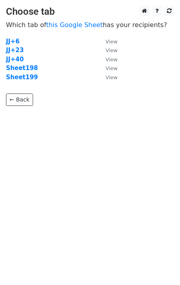  What do you see at coordinates (13, 41) in the screenshot?
I see `a: JJ+6` at bounding box center [13, 41].